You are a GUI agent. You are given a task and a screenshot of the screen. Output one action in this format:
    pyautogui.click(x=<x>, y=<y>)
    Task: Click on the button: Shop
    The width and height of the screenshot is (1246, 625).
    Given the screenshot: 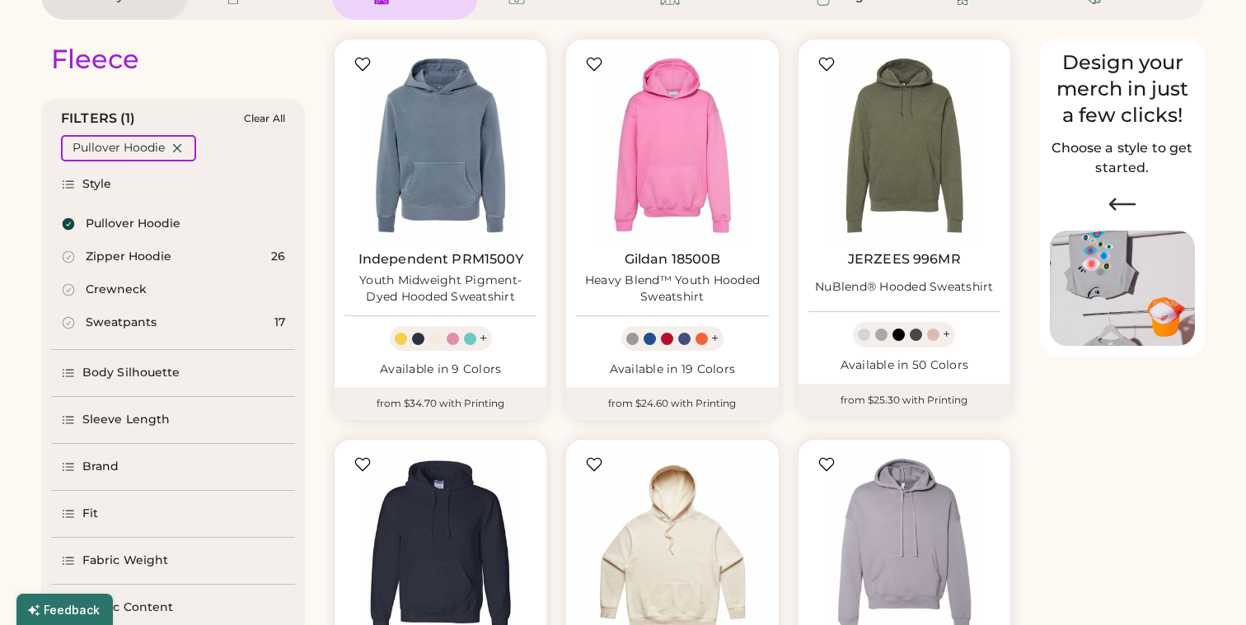 What is the action you would take?
    pyautogui.click(x=390, y=31)
    